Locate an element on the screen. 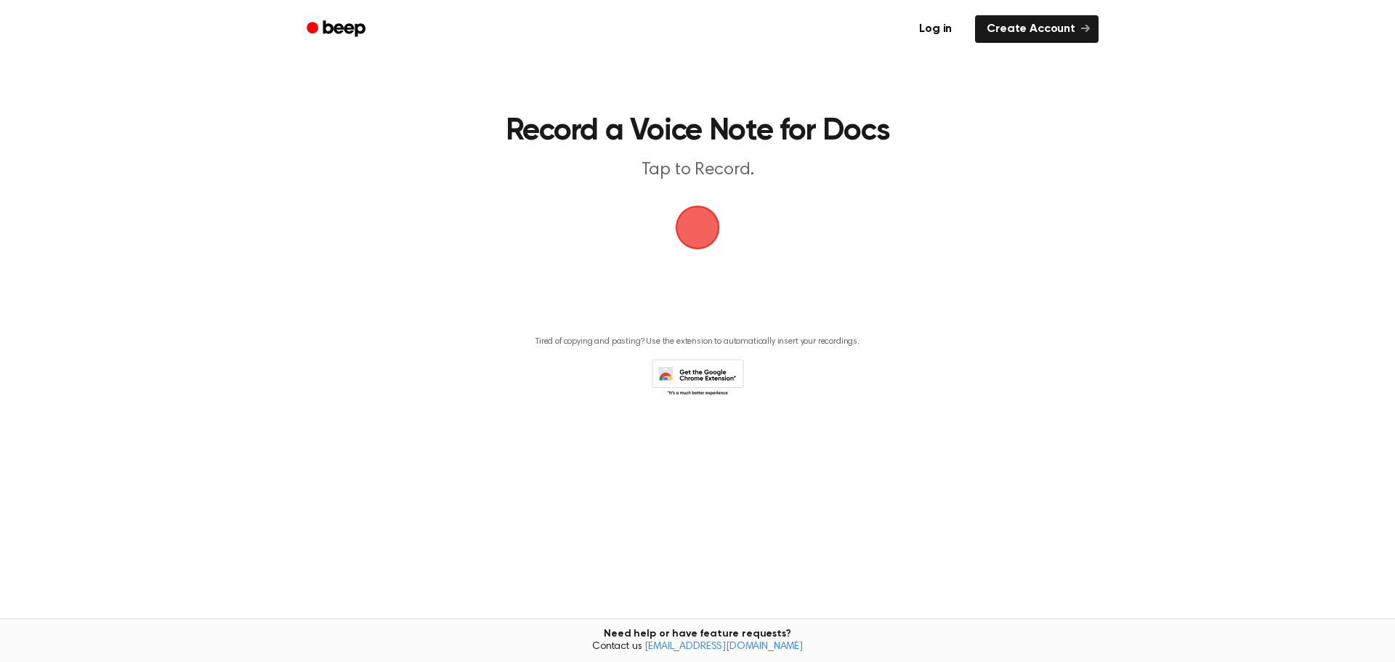 The height and width of the screenshot is (662, 1395). span: Contact us is located at coordinates (697, 647).